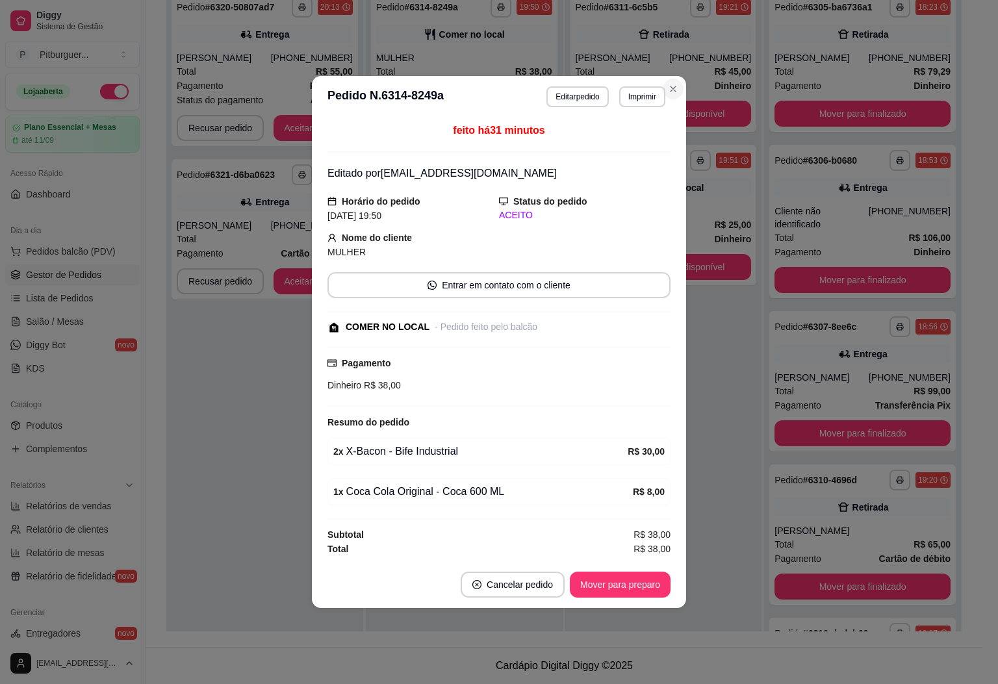  I want to click on strong: Status do pedido, so click(551, 202).